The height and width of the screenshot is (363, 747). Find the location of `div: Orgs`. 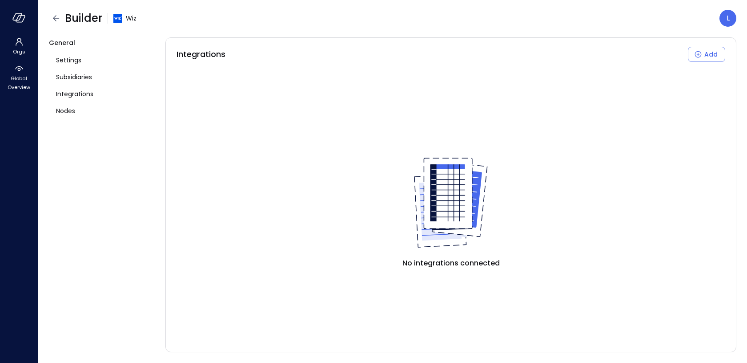

div: Orgs is located at coordinates (19, 46).